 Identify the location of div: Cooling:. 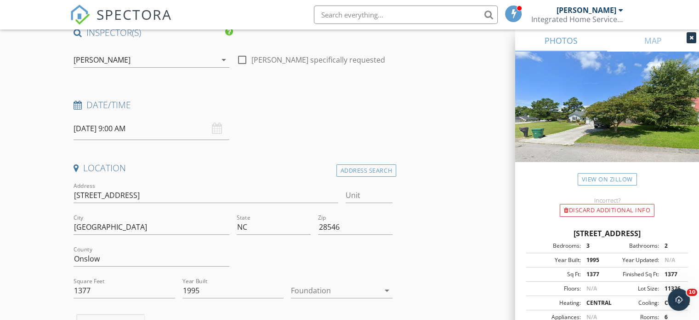
(633, 303).